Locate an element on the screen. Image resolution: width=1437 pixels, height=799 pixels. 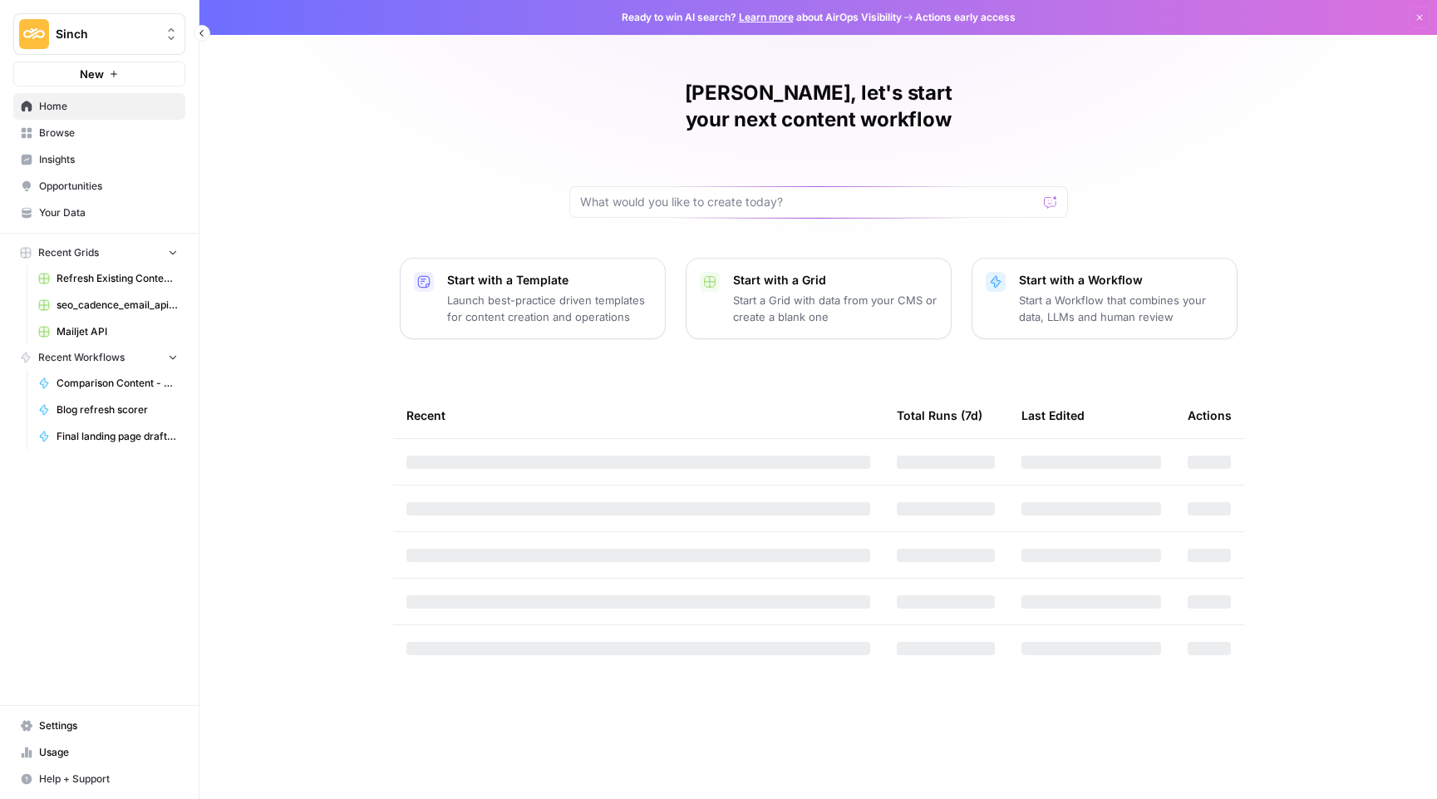
a: Mailjet API is located at coordinates (108, 332).